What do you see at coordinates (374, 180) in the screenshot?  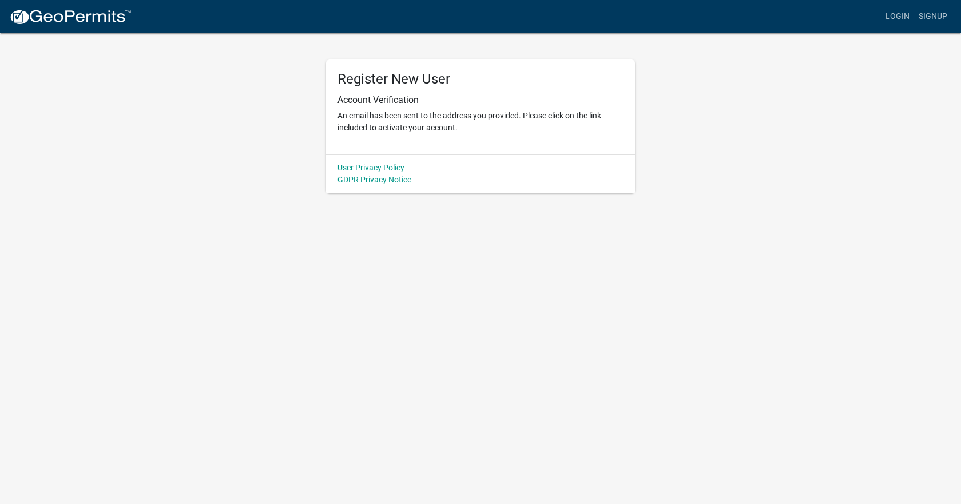 I see `a: GDPR Privacy Notice` at bounding box center [374, 180].